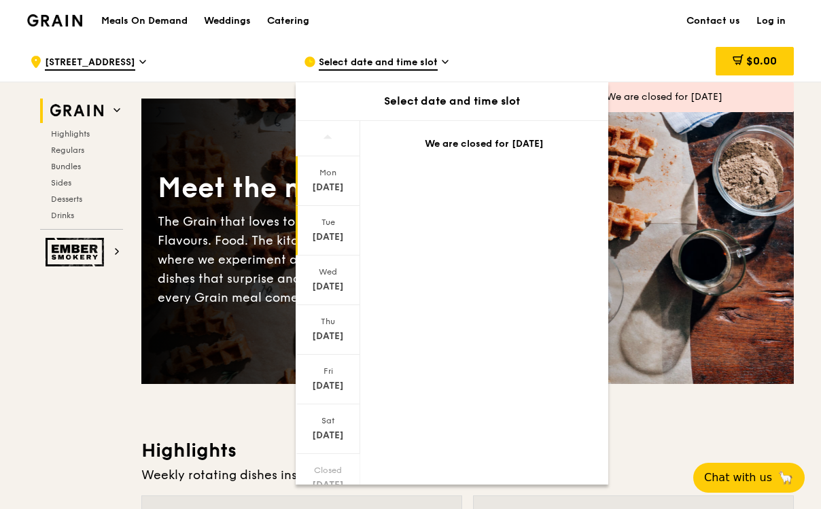 This screenshot has width=821, height=509. Describe the element at coordinates (66, 166) in the screenshot. I see `span: Bundles` at that location.